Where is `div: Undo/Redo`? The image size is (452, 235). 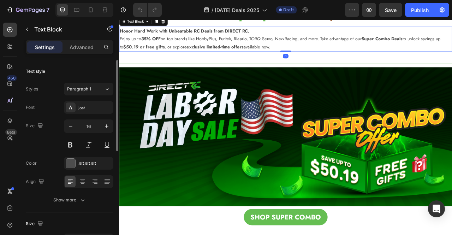 div: Undo/Redo is located at coordinates (147, 10).